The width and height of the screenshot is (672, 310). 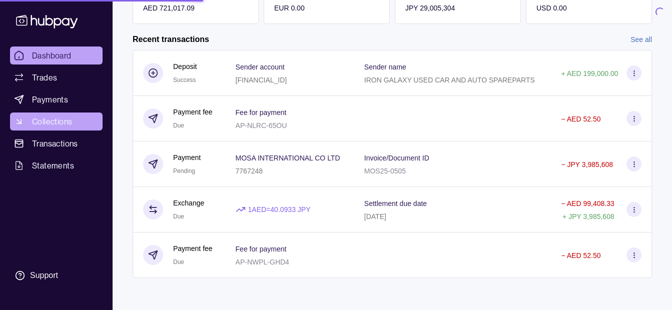 I want to click on p: 7767248, so click(x=249, y=171).